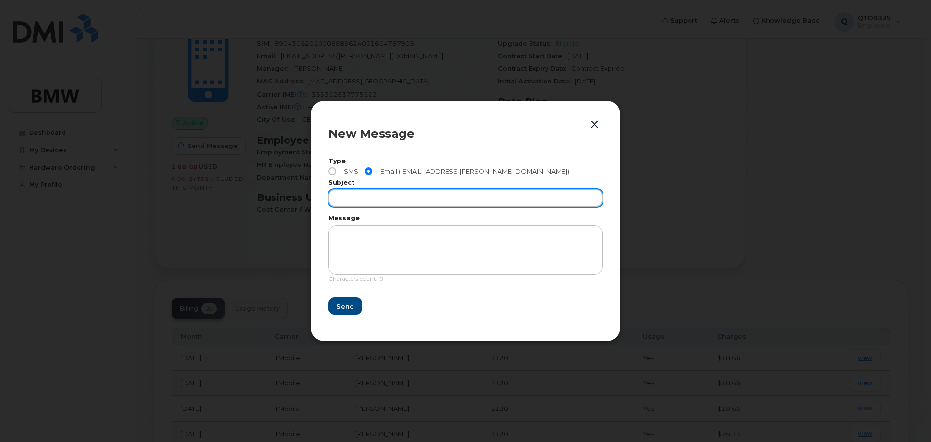  I want to click on span: SMS, so click(349, 171).